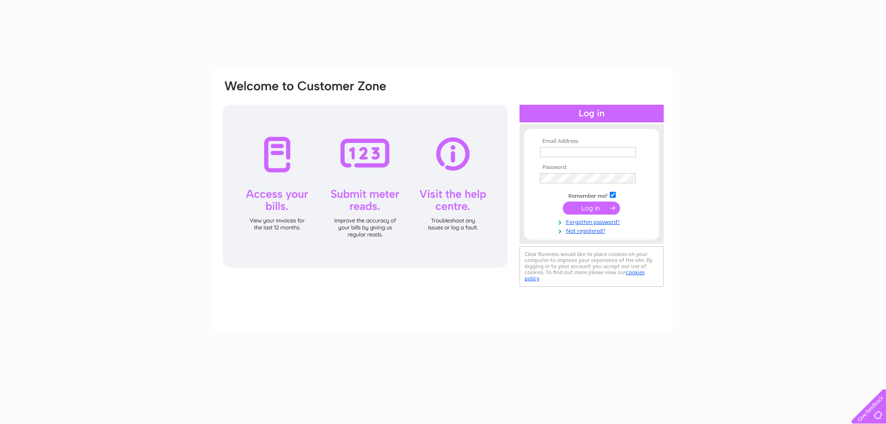 This screenshot has height=424, width=886. I want to click on a: cookies policy, so click(585, 275).